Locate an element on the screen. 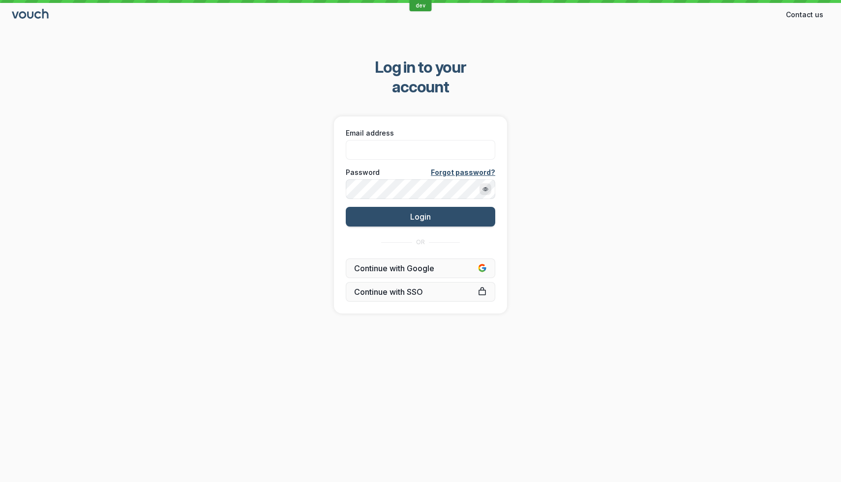 This screenshot has width=841, height=482. a: Forgot password? is located at coordinates (463, 173).